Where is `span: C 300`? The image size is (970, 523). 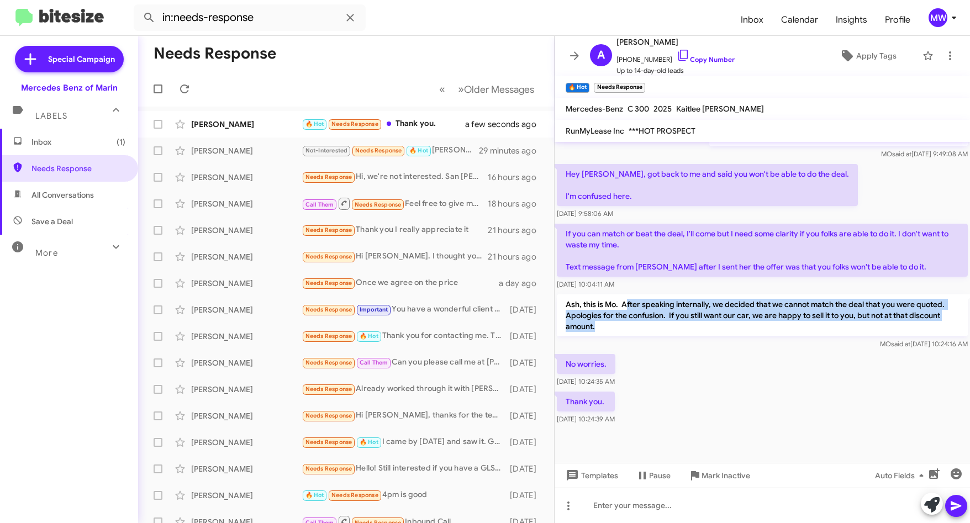
span: C 300 is located at coordinates (638, 109).